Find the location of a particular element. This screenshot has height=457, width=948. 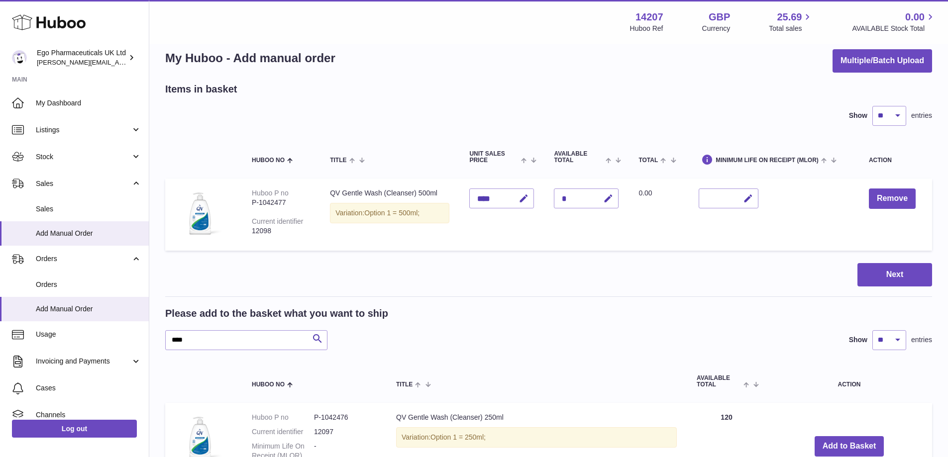

a: Log out is located at coordinates (74, 429).